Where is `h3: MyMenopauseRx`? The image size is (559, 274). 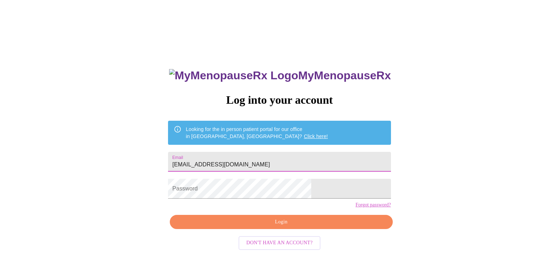
h3: MyMenopauseRx is located at coordinates (280, 75).